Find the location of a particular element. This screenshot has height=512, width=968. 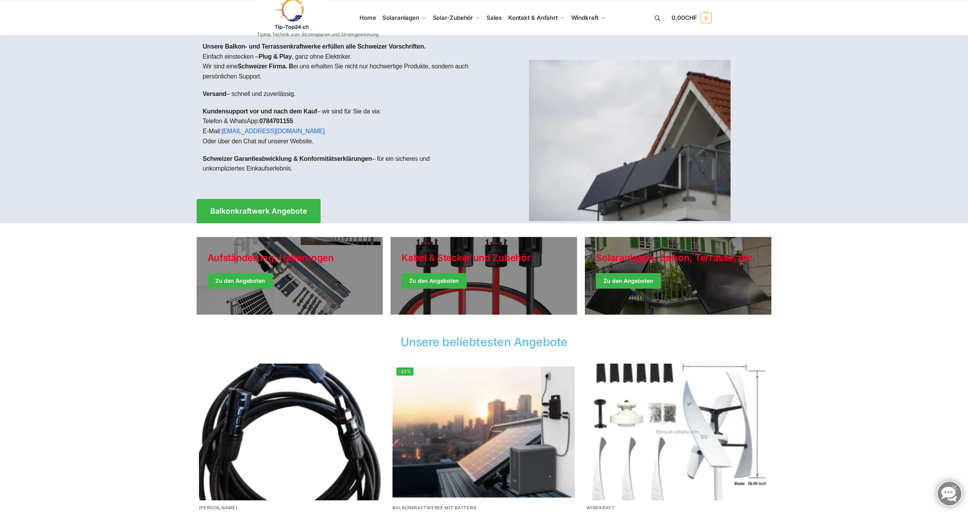

a: -22%Balkonkraftwerk mit Marstek Speicher is located at coordinates (483, 432).